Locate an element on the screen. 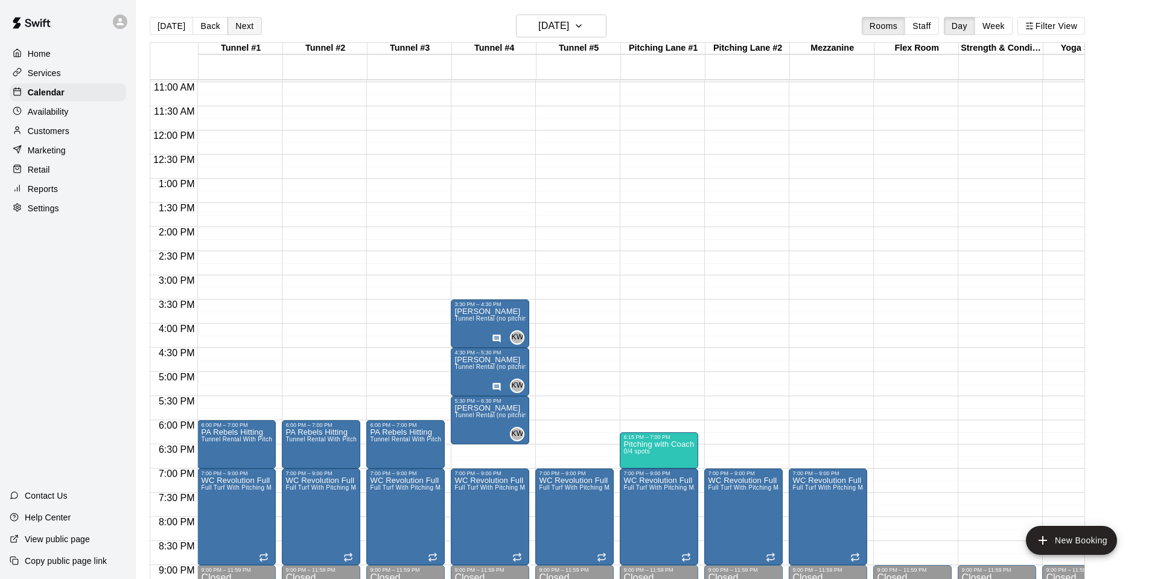 The width and height of the screenshot is (1149, 579). button: Next is located at coordinates (244, 26).